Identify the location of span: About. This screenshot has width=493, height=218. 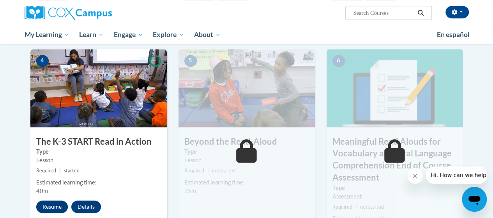
(208, 35).